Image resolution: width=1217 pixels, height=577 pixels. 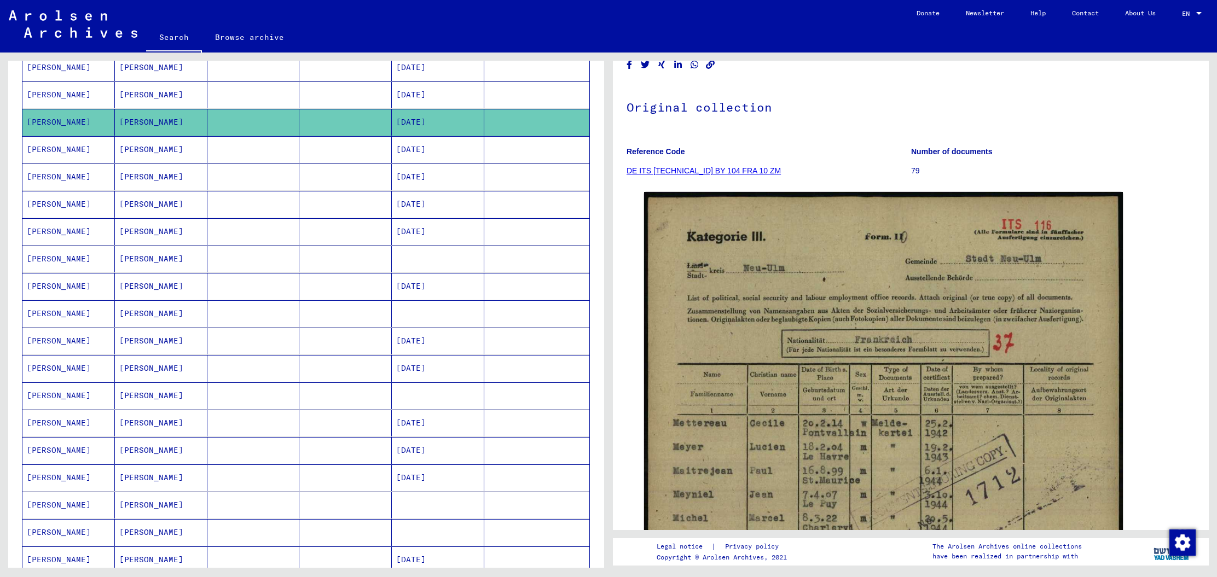 I want to click on img: Change consent, so click(x=1183, y=543).